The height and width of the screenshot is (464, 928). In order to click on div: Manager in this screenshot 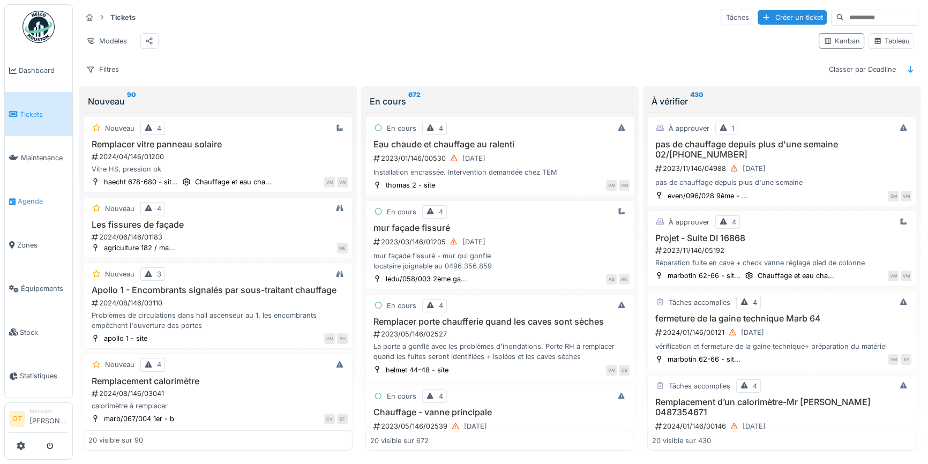, I will do `click(49, 411)`.